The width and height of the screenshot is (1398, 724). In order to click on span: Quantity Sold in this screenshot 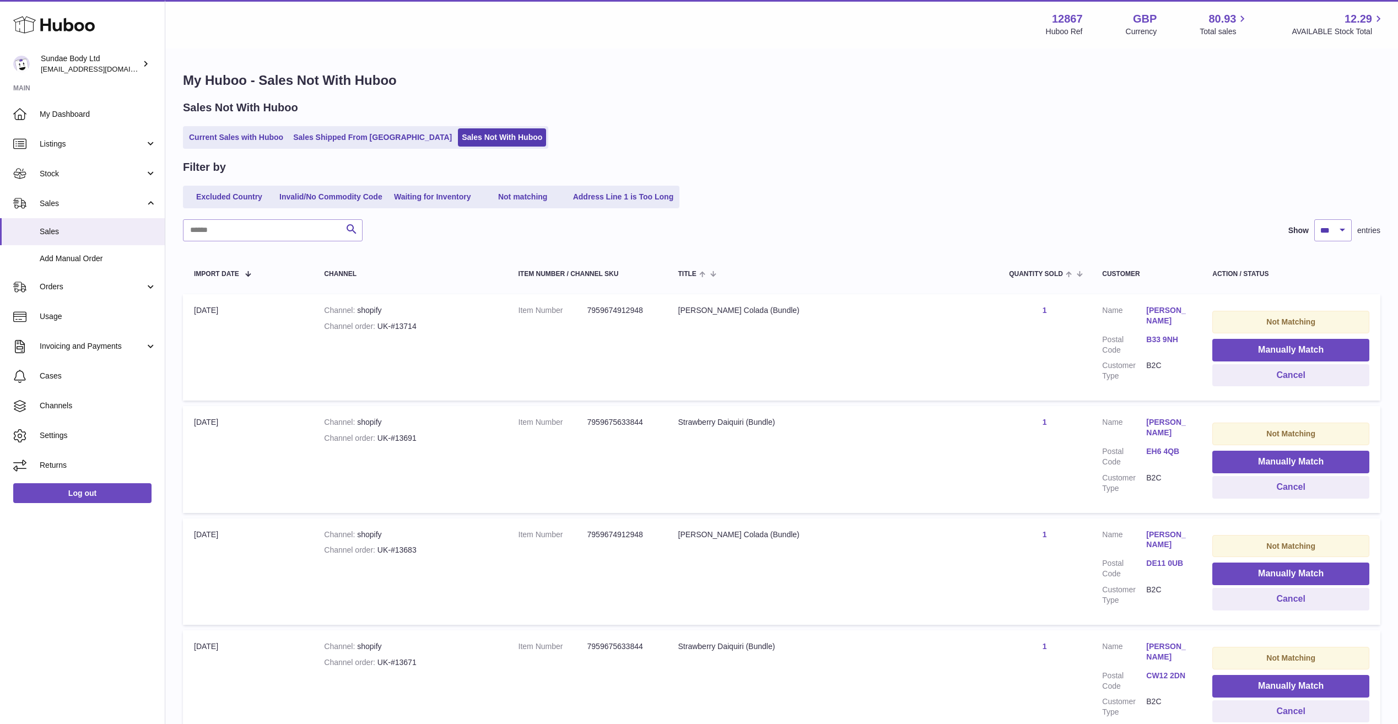, I will do `click(1036, 274)`.